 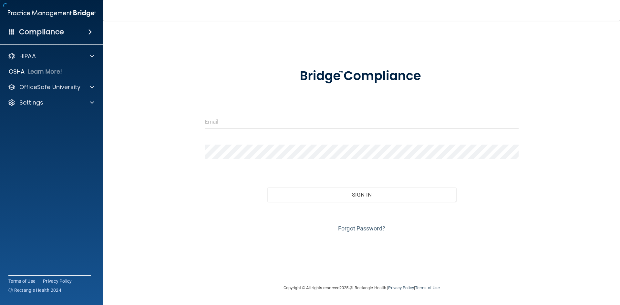 I want to click on img: PMB logo, so click(x=52, y=13).